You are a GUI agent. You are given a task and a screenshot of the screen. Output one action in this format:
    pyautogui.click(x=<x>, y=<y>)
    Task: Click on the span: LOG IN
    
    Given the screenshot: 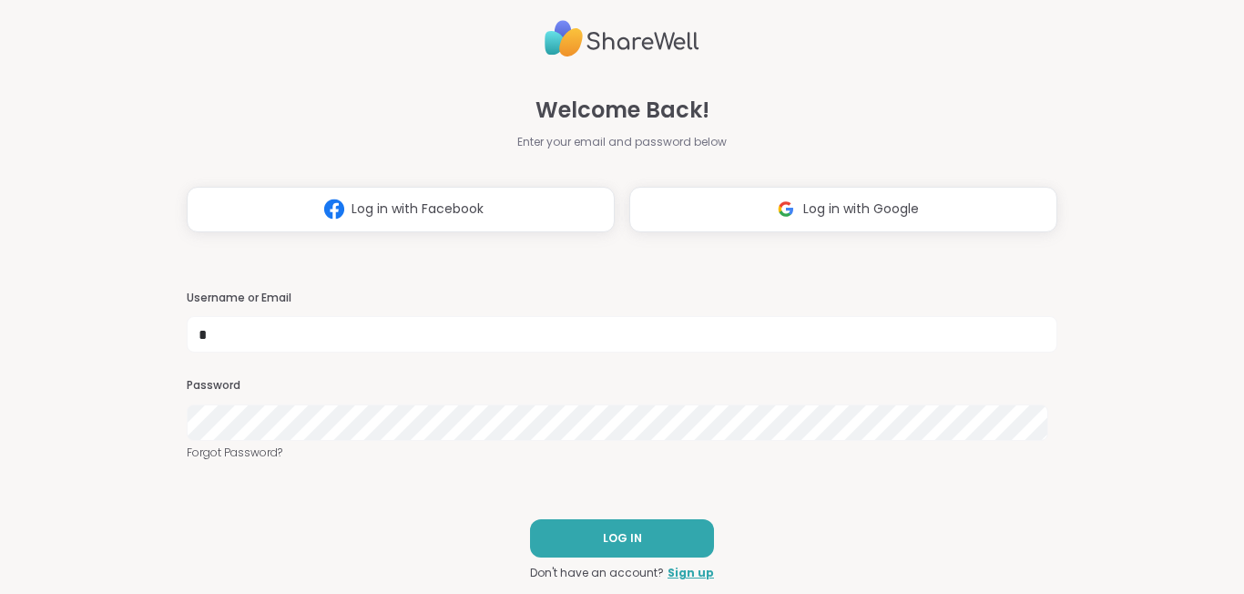 What is the action you would take?
    pyautogui.click(x=622, y=538)
    